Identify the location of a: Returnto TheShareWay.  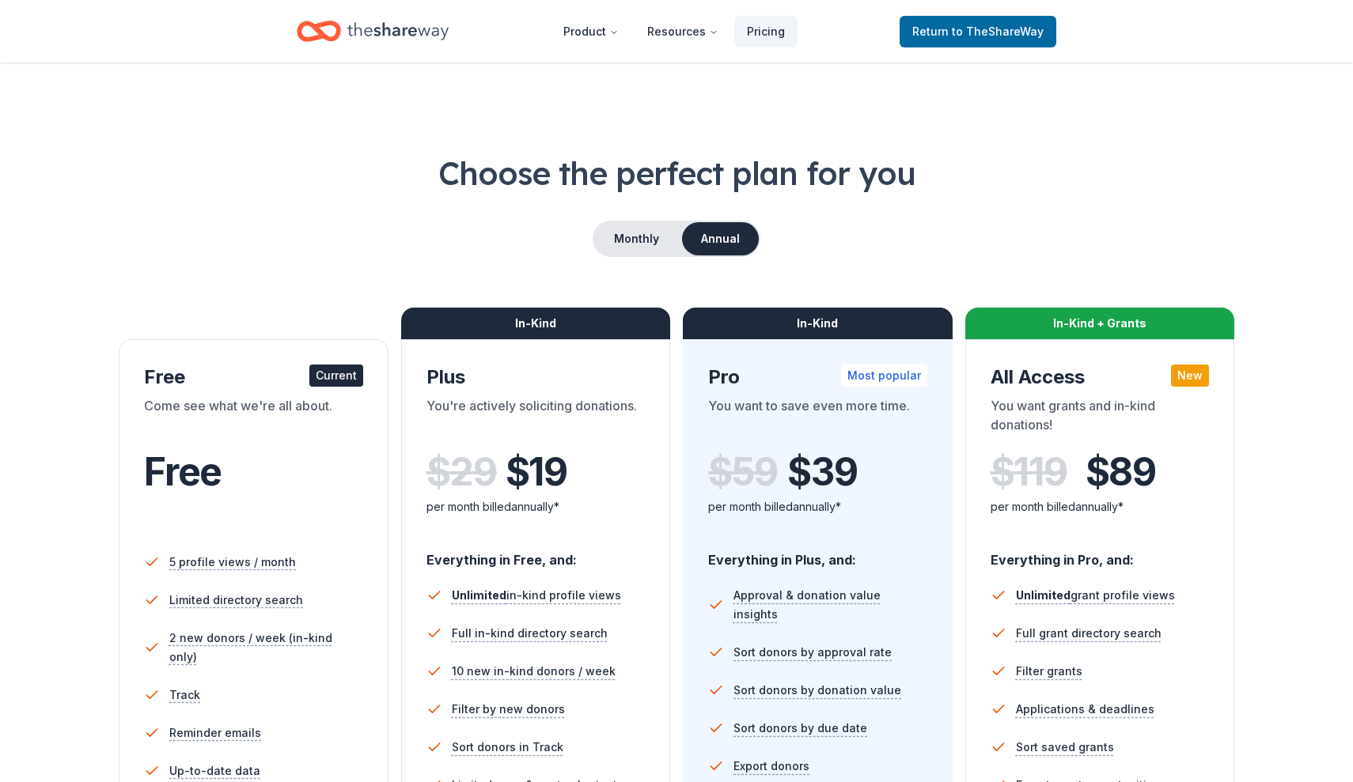
(978, 32).